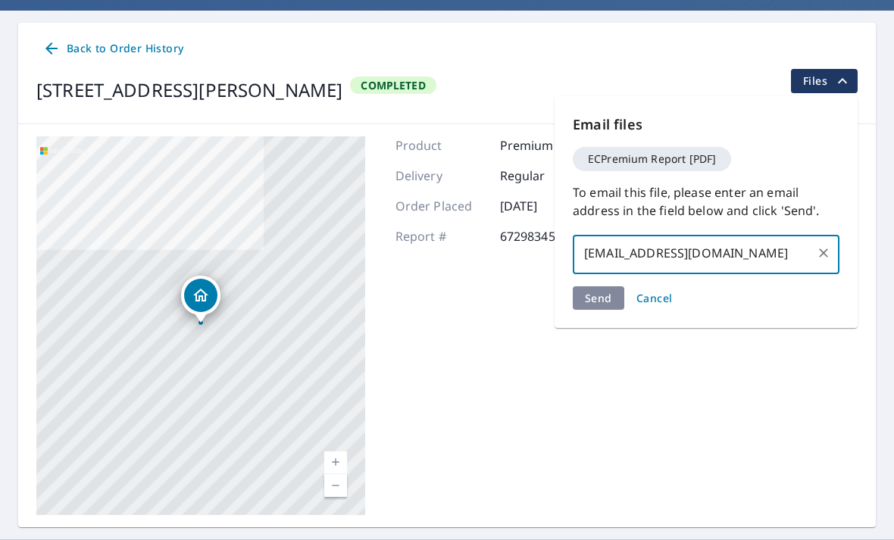  Describe the element at coordinates (441, 206) in the screenshot. I see `p: Order Placed` at that location.